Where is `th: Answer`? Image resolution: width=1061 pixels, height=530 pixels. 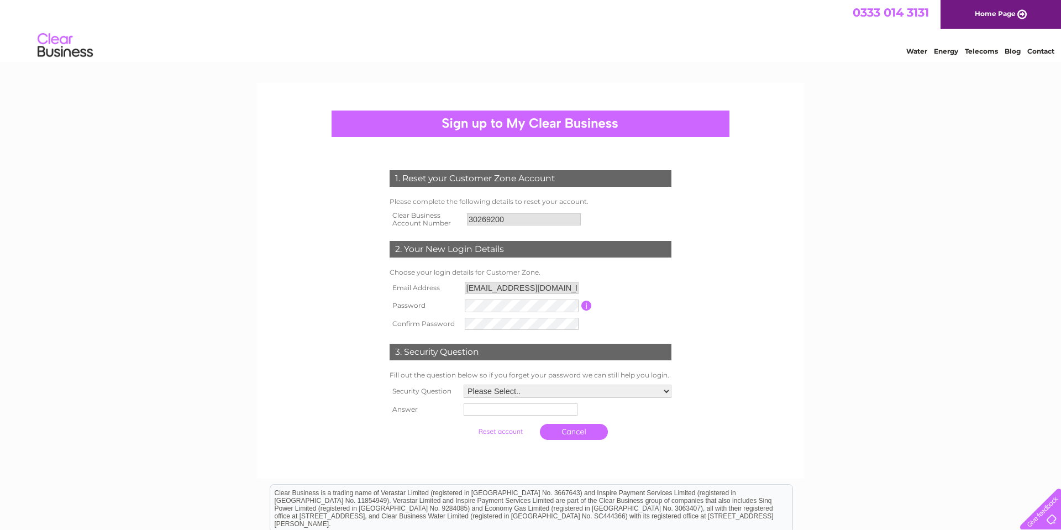 th: Answer is located at coordinates (424, 409).